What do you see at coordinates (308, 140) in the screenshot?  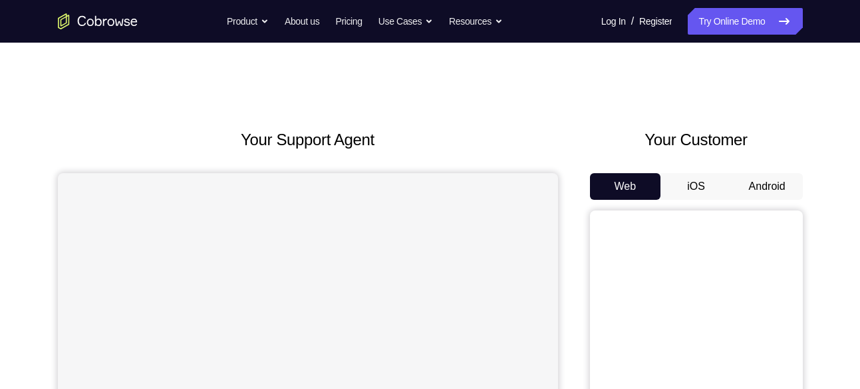 I see `h2: Your Support Agent` at bounding box center [308, 140].